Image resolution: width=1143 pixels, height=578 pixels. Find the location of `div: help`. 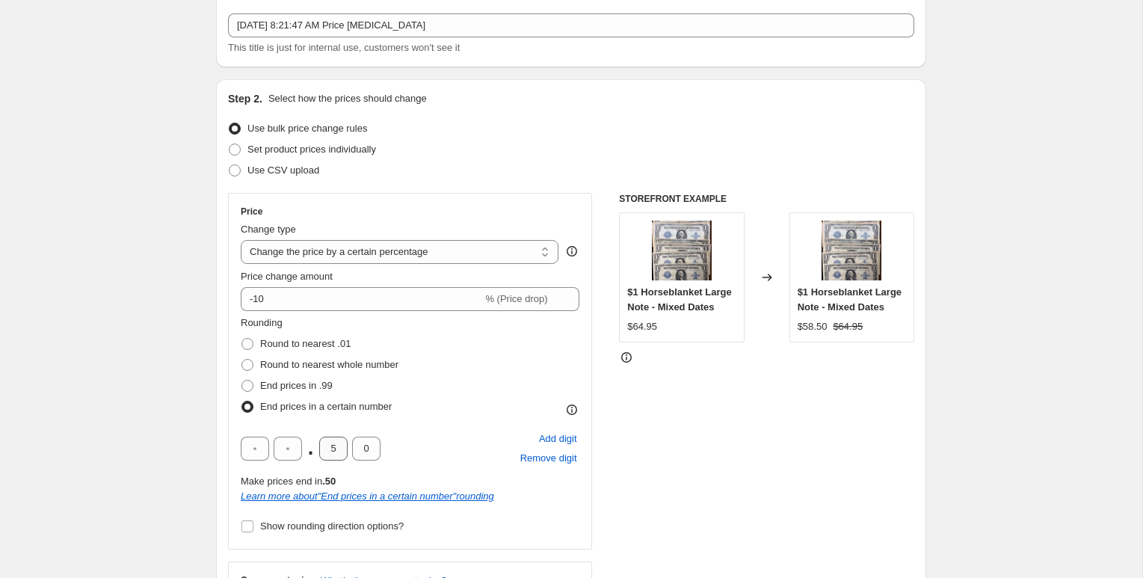

div: help is located at coordinates (572, 251).